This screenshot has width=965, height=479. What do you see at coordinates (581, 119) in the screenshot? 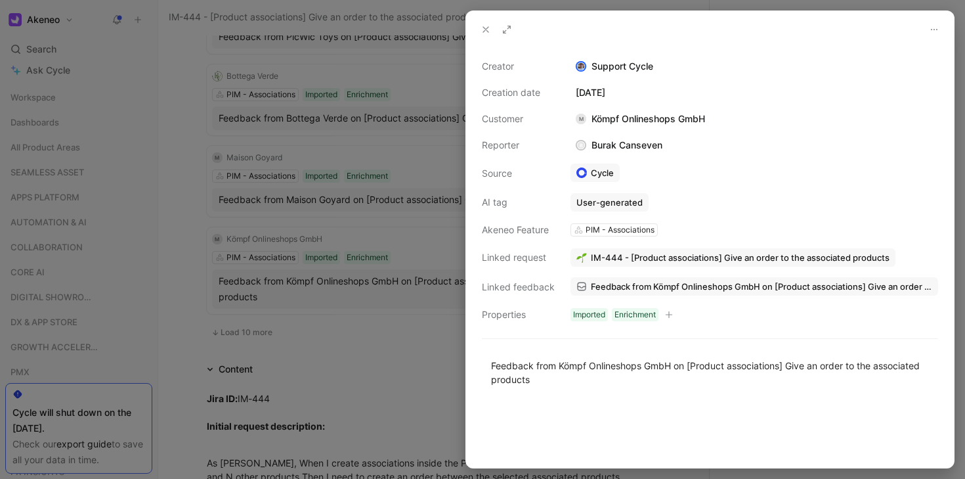
I see `div: M` at bounding box center [581, 119].